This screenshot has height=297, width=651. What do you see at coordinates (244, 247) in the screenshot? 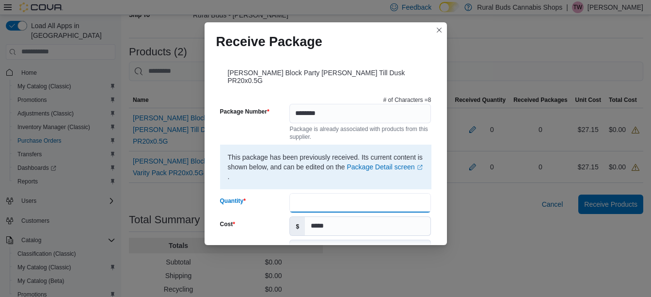
I see `label: Supplier License` at bounding box center [244, 247].